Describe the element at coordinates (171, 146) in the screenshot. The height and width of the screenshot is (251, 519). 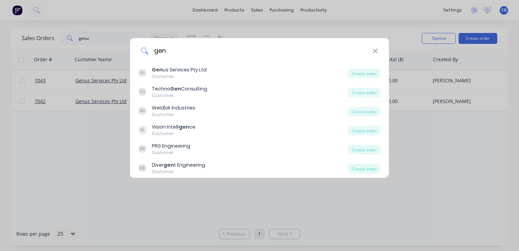
I see `div: PRG Engineering` at that location.